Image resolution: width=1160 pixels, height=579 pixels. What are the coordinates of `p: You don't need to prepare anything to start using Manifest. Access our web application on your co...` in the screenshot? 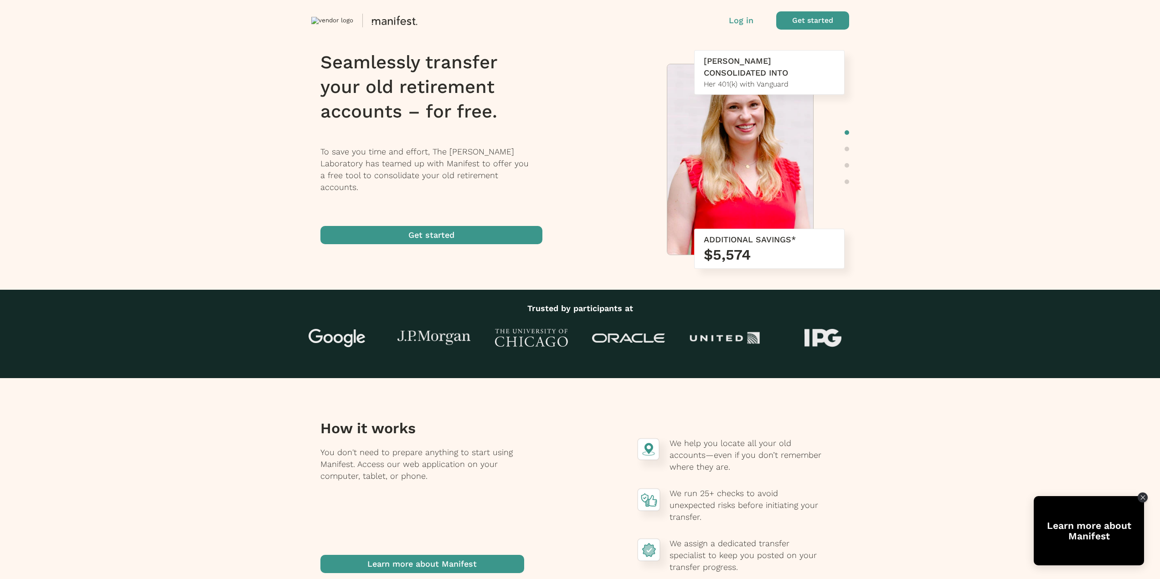 It's located at (422, 501).